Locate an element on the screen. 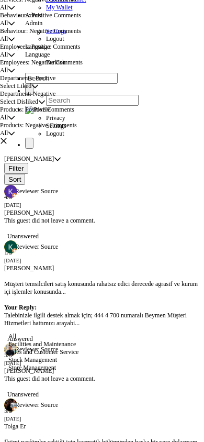 This screenshot has height=442, width=204. span: All is located at coordinates (12, 336).